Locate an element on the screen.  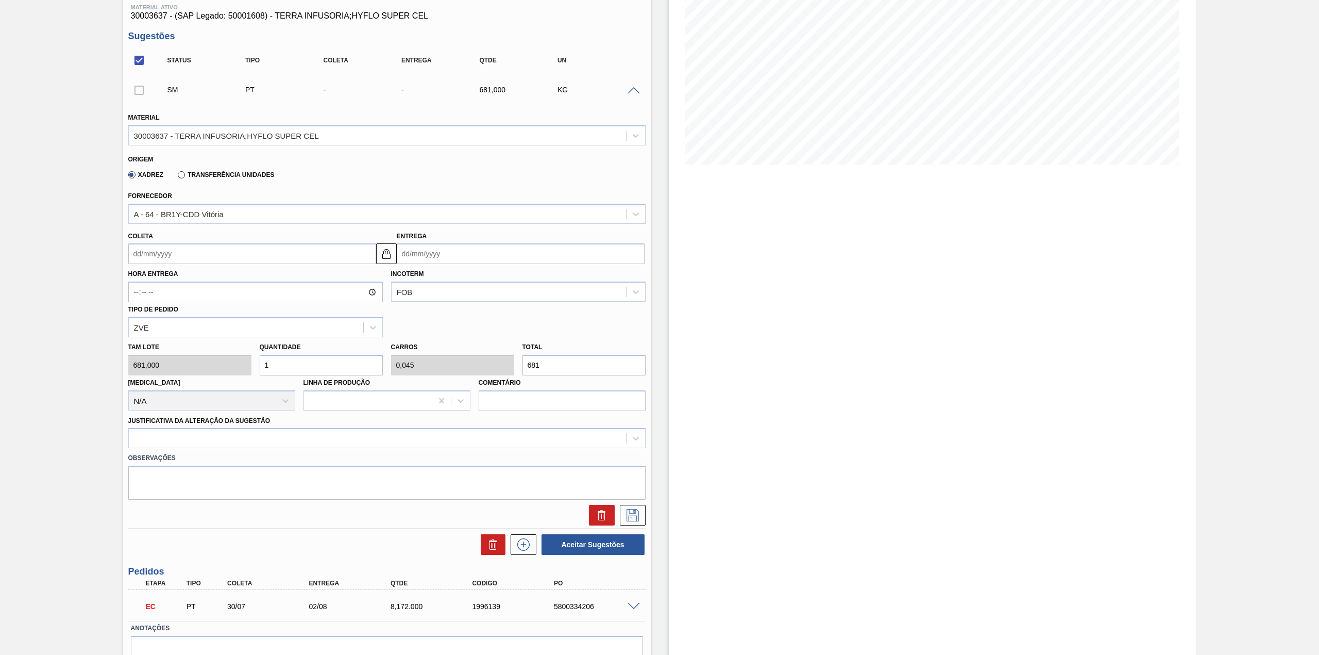
div: PO is located at coordinates (598, 583).